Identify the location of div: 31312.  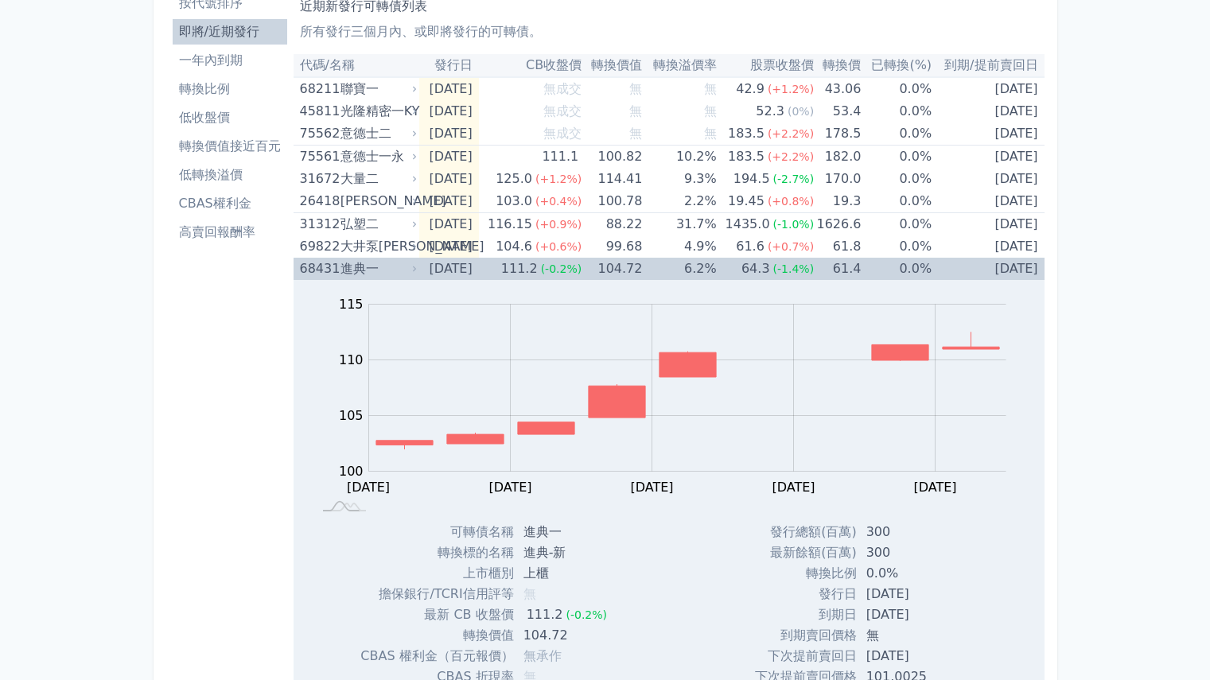
(318, 224).